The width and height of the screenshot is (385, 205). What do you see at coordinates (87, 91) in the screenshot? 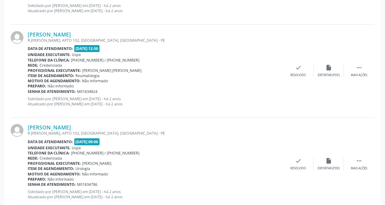
I see `span: M01834824` at bounding box center [87, 91].